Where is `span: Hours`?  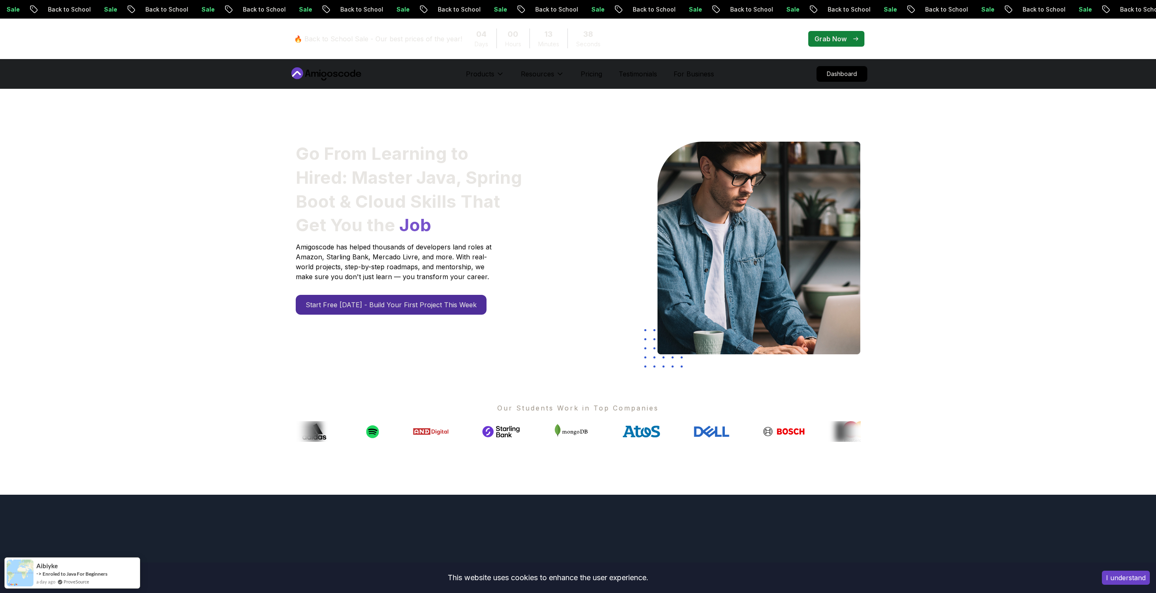 span: Hours is located at coordinates (513, 44).